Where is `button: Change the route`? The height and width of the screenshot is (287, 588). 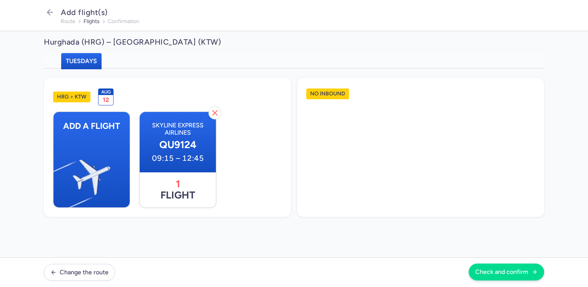 button: Change the route is located at coordinates (79, 272).